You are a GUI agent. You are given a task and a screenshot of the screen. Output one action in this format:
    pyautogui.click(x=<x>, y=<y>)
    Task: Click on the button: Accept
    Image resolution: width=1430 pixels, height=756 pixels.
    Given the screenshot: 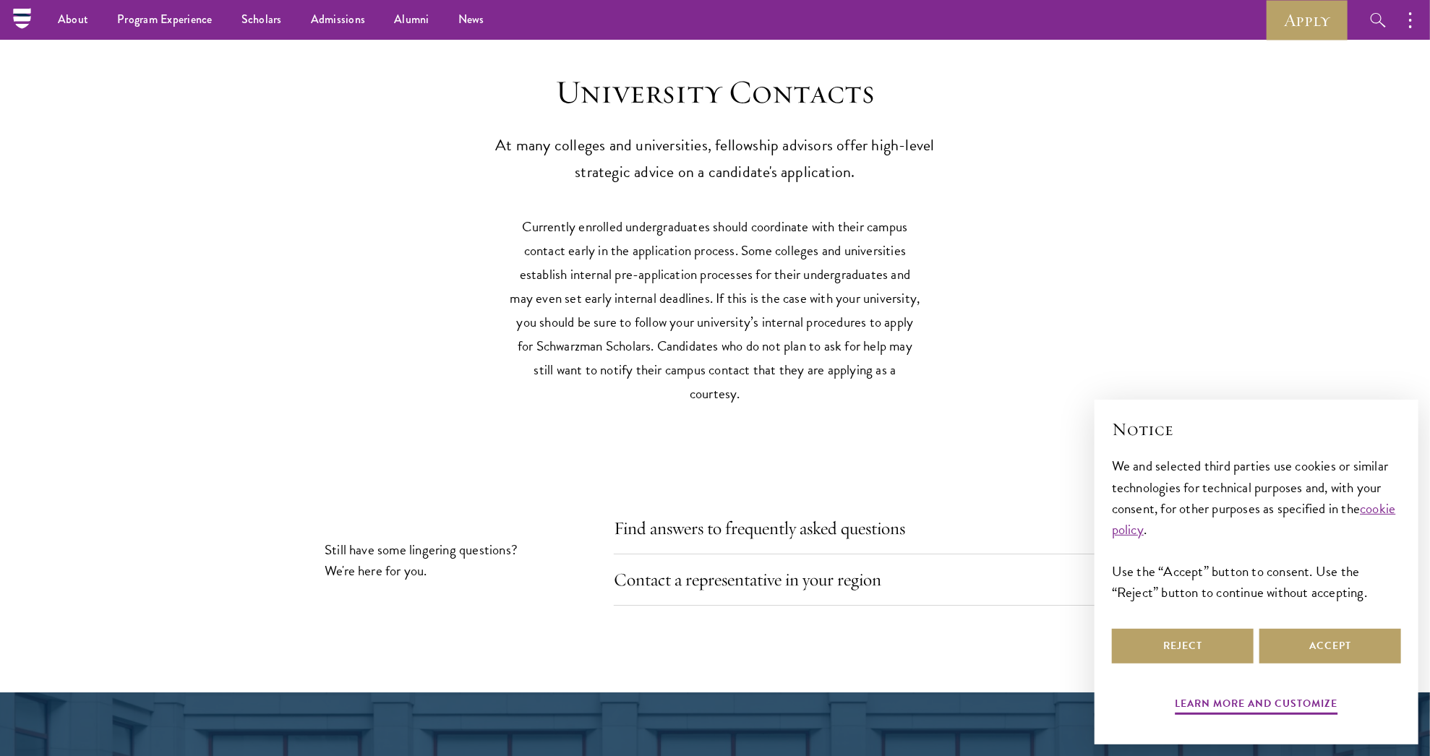 What is the action you would take?
    pyautogui.click(x=1330, y=646)
    